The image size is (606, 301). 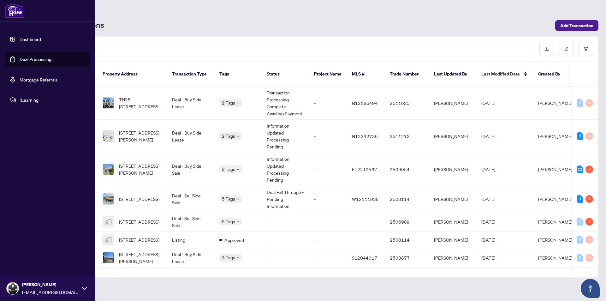 What do you see at coordinates (328, 74) in the screenshot?
I see `th: Project Name` at bounding box center [328, 74].